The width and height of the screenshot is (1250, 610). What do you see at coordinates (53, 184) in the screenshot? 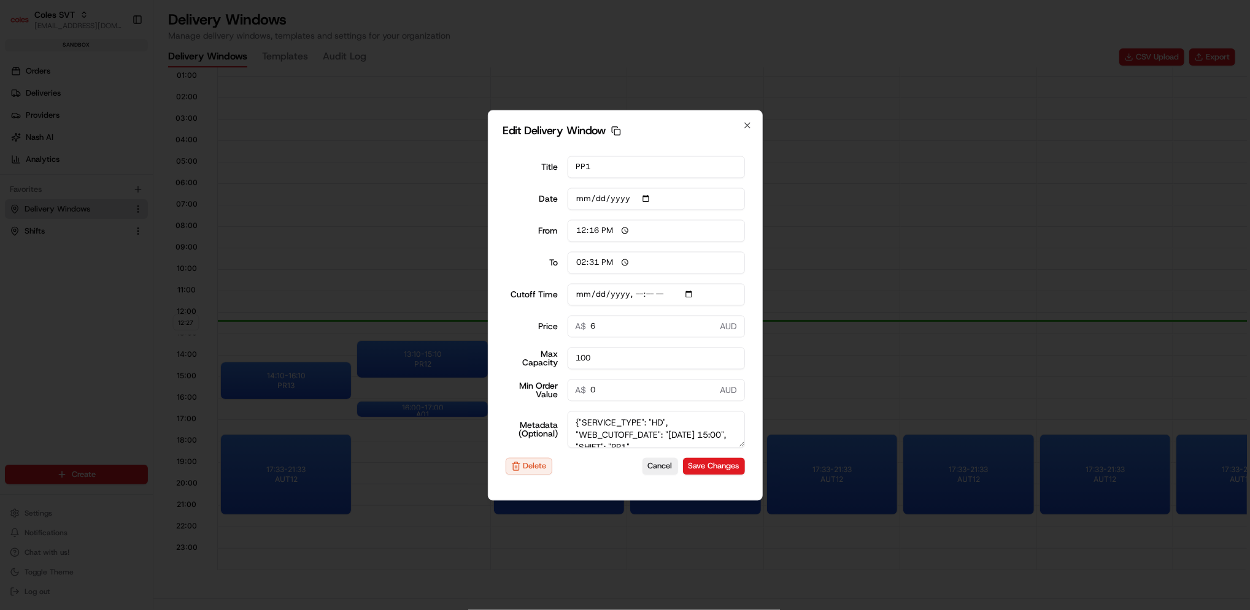
I see `a: 📗Knowledge Base` at bounding box center [53, 184].